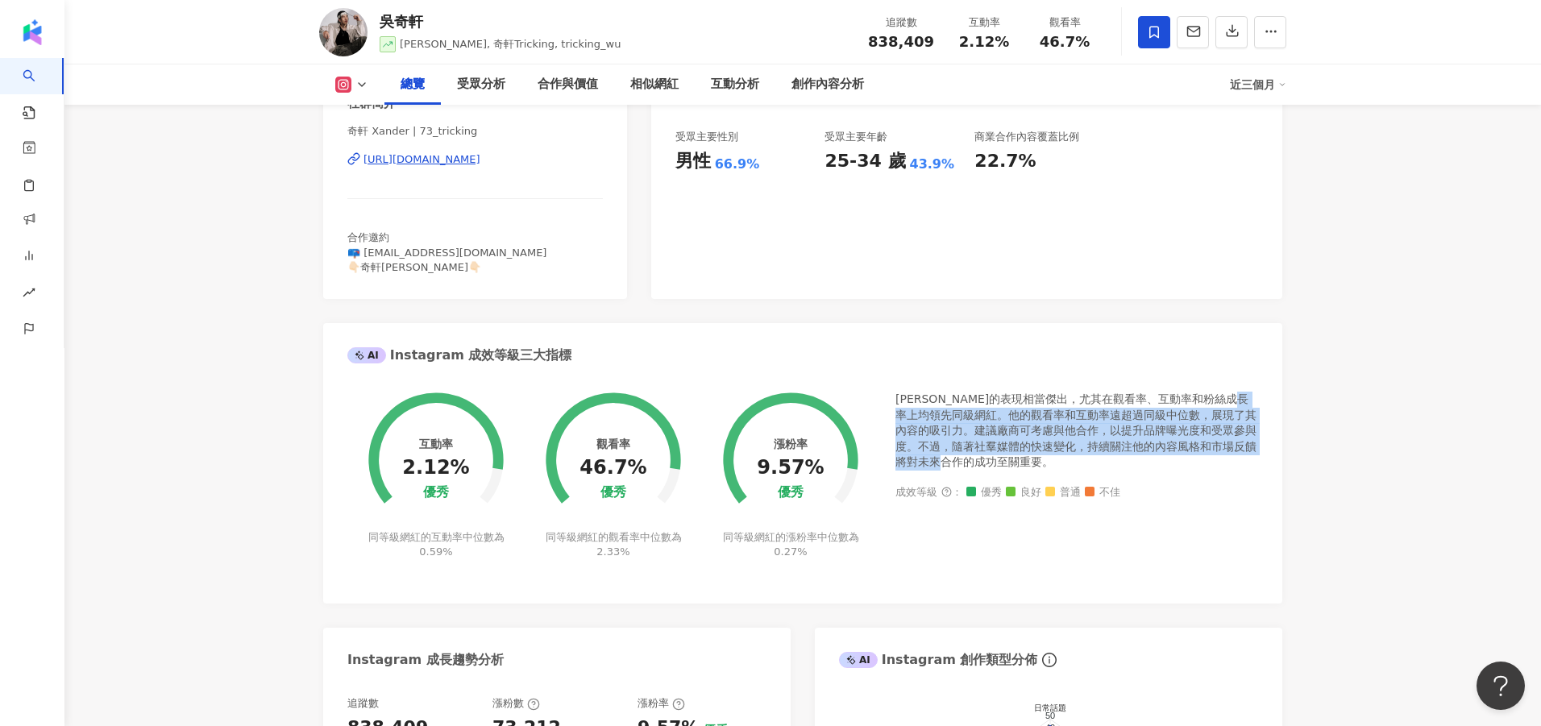 This screenshot has height=726, width=1541. I want to click on div: 合作與價值, so click(567, 85).